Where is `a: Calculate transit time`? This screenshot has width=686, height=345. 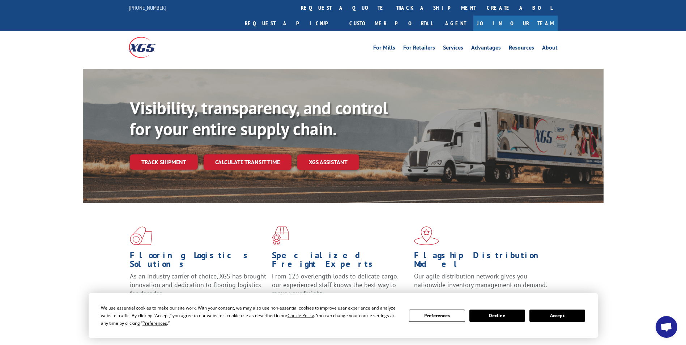
a: Calculate transit time is located at coordinates (247, 162).